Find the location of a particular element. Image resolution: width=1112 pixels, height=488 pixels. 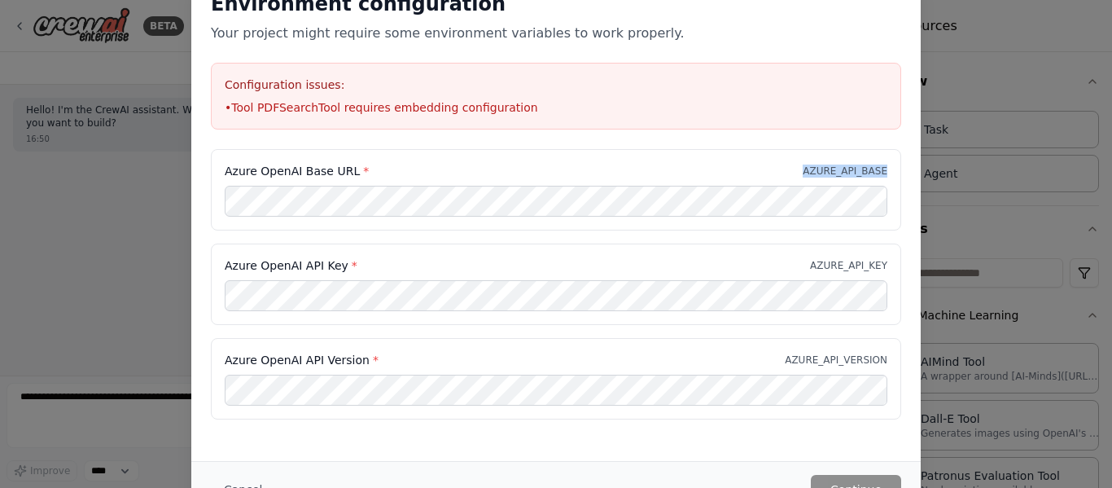

p: Your project might require some environment variables to work properly. is located at coordinates (556, 33).